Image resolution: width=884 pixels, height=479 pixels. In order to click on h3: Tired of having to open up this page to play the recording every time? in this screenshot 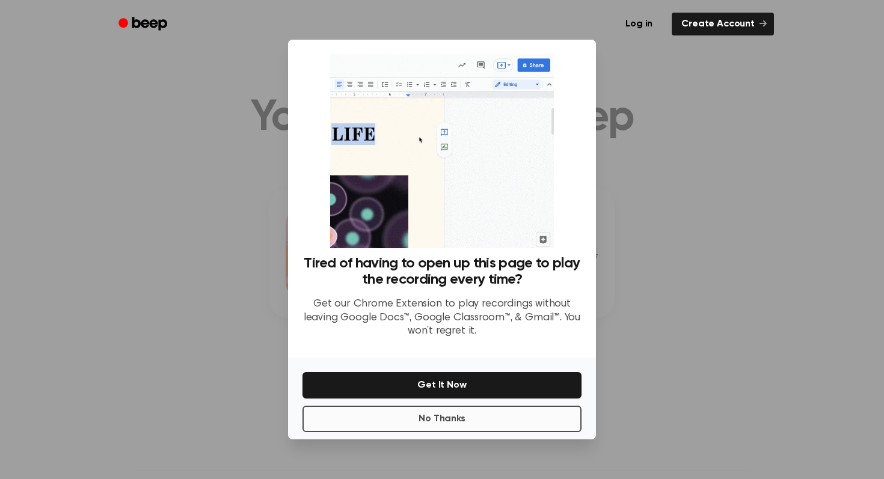, I will do `click(442, 272)`.